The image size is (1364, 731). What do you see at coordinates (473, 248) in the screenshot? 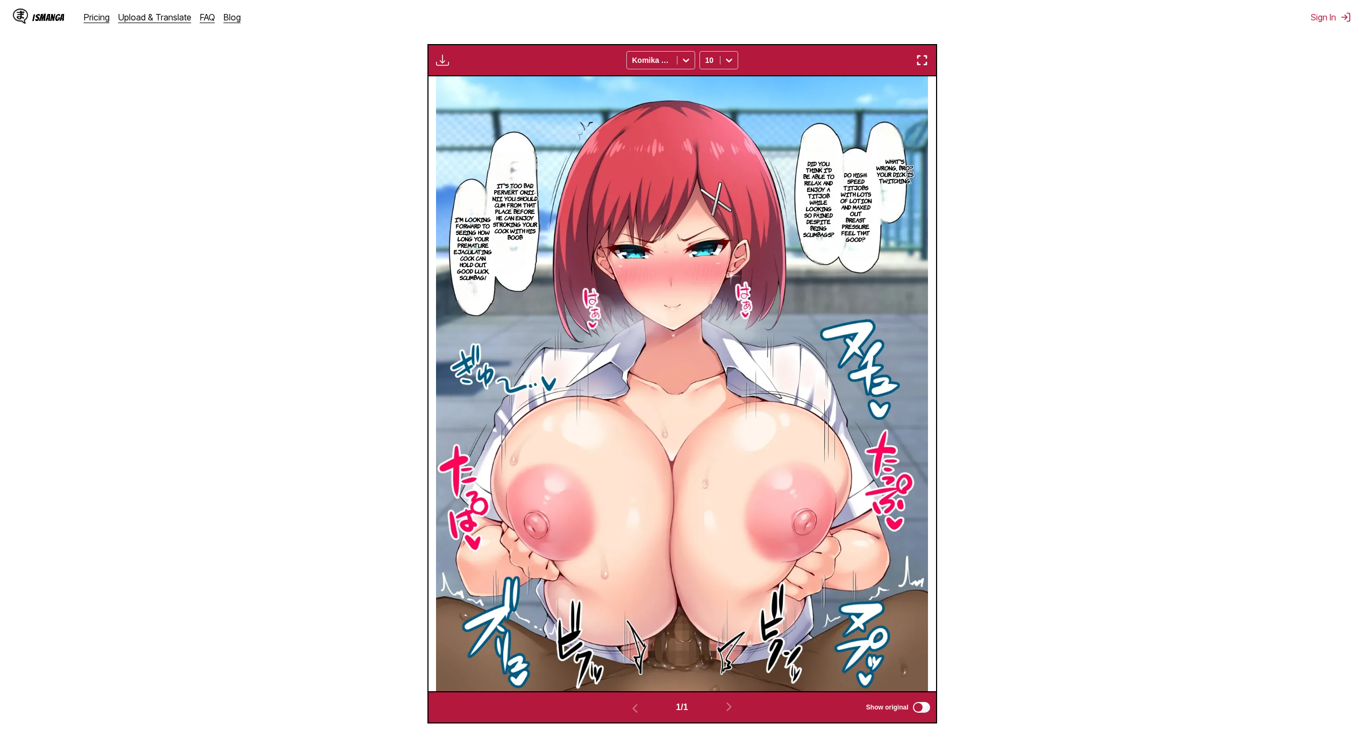
I see `p: I'm looking forward to seeing how long your premature ejaculating cock can hold out. Good luck, s...` at bounding box center [473, 248].